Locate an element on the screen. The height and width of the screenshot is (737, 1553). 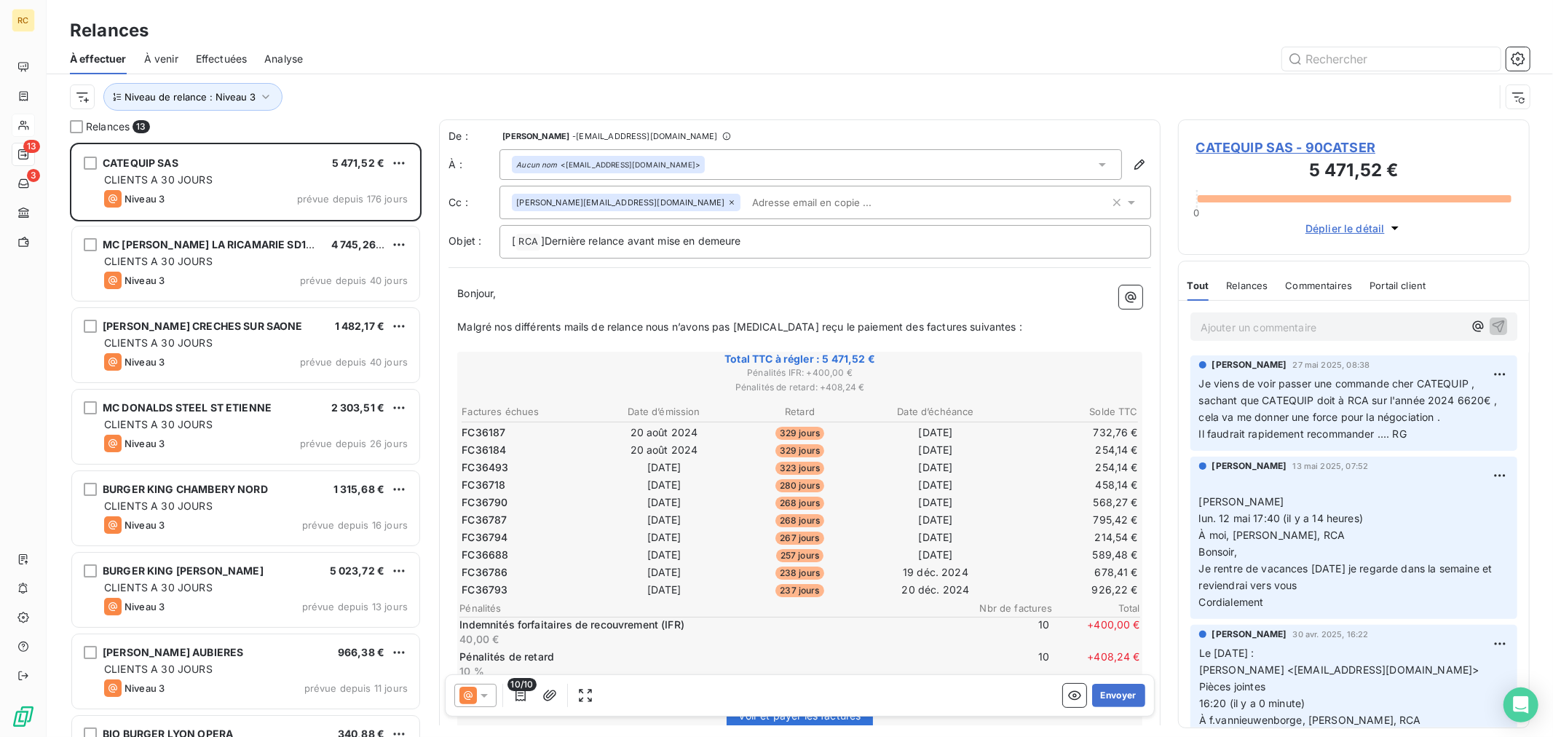
a: 13 is located at coordinates (23, 154).